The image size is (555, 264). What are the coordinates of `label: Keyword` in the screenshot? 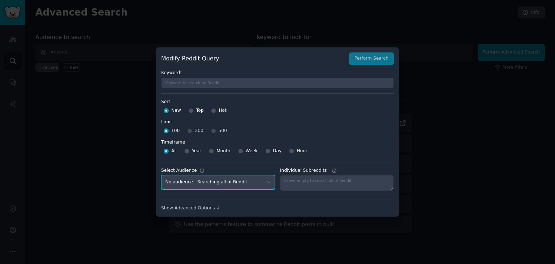 It's located at (277, 73).